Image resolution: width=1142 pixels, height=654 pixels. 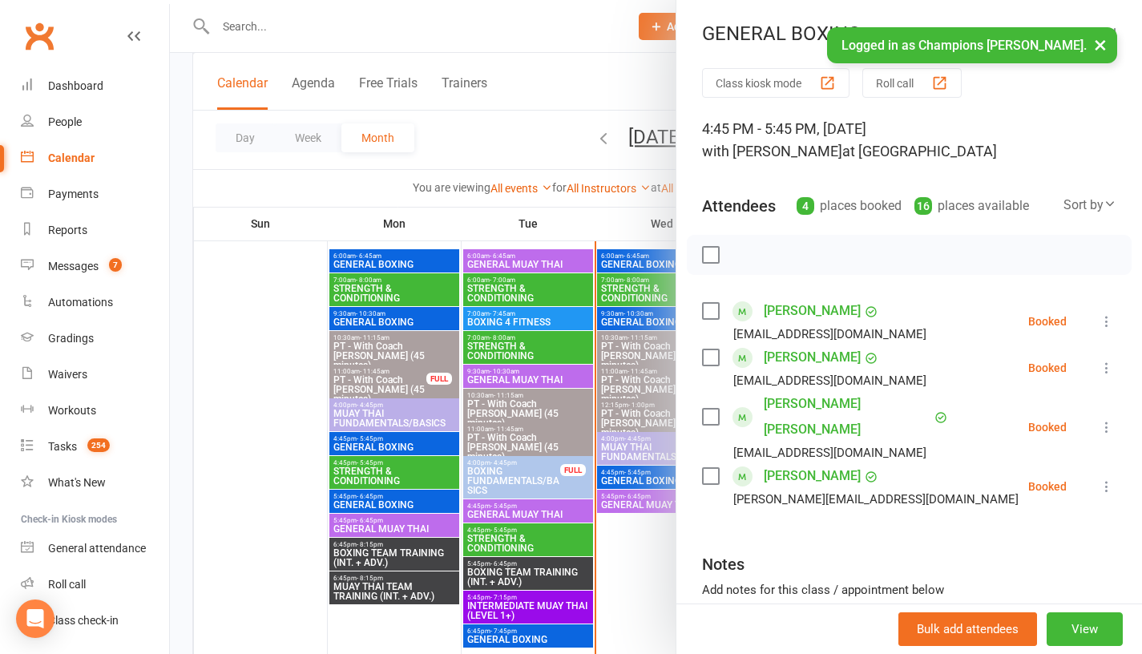 What do you see at coordinates (1084, 629) in the screenshot?
I see `button: View` at bounding box center [1084, 629].